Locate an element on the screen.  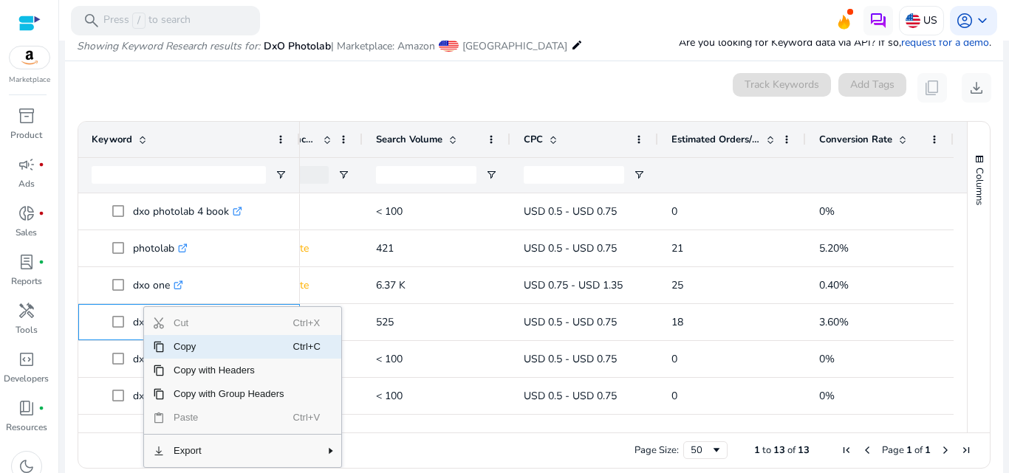
span: Estimated Orders/Month is located at coordinates (716, 140).